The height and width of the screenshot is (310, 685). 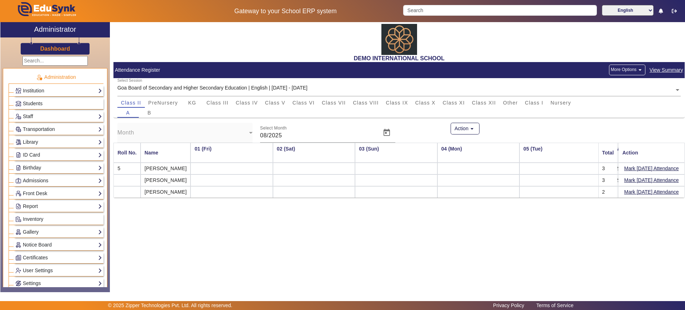 What do you see at coordinates (334, 103) in the screenshot?
I see `span: Class VII` at bounding box center [334, 103].